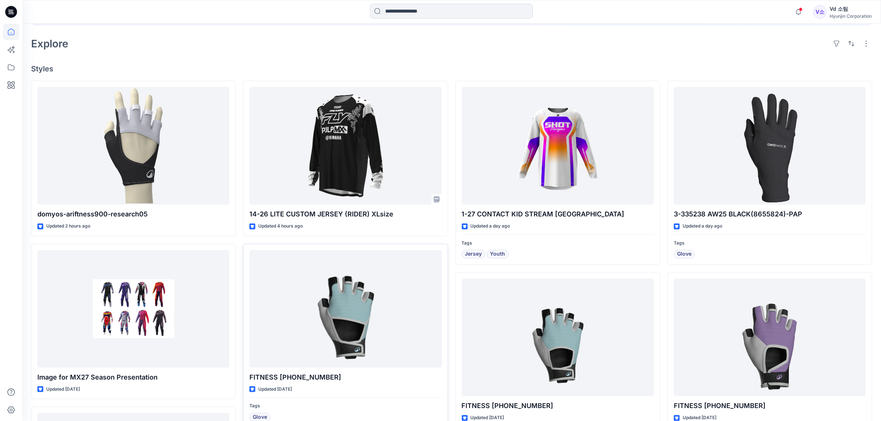  I want to click on a: FITNESS 900-008-3, so click(345, 309).